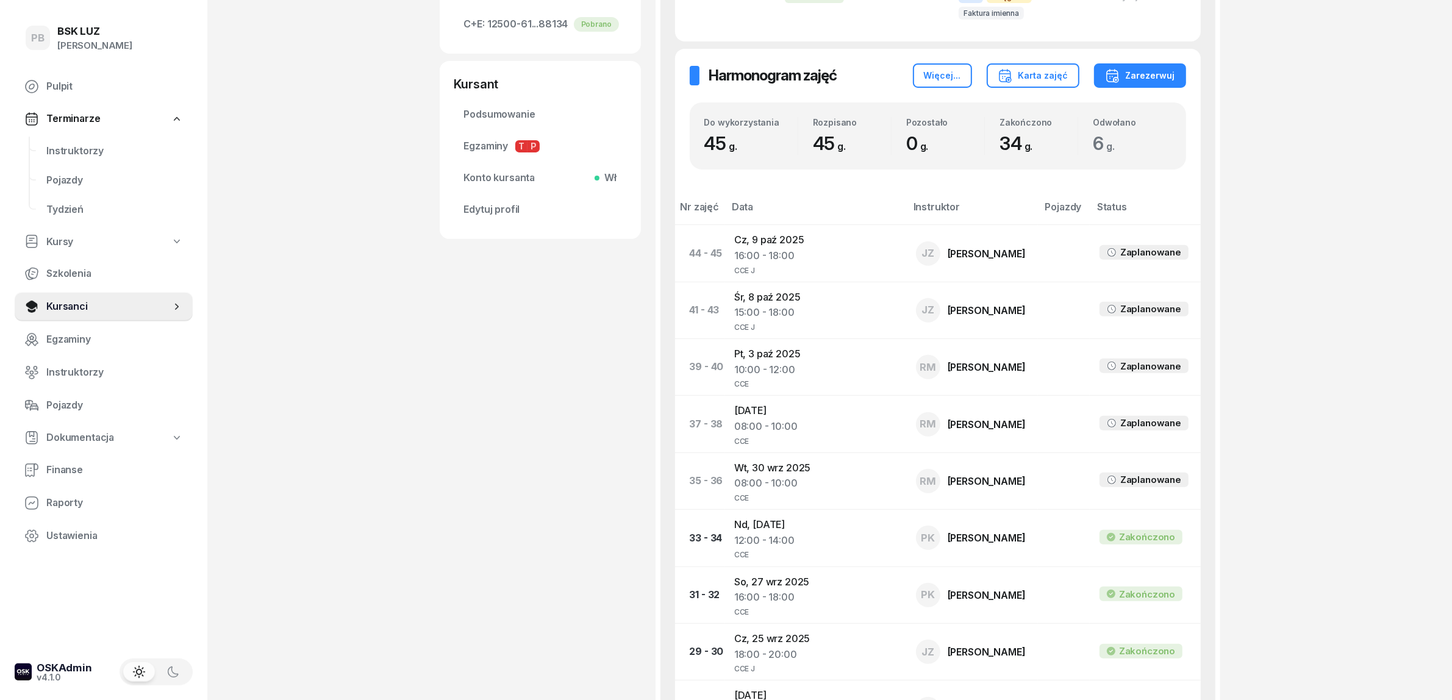 The height and width of the screenshot is (700, 1452). I want to click on a: Pulpit, so click(104, 87).